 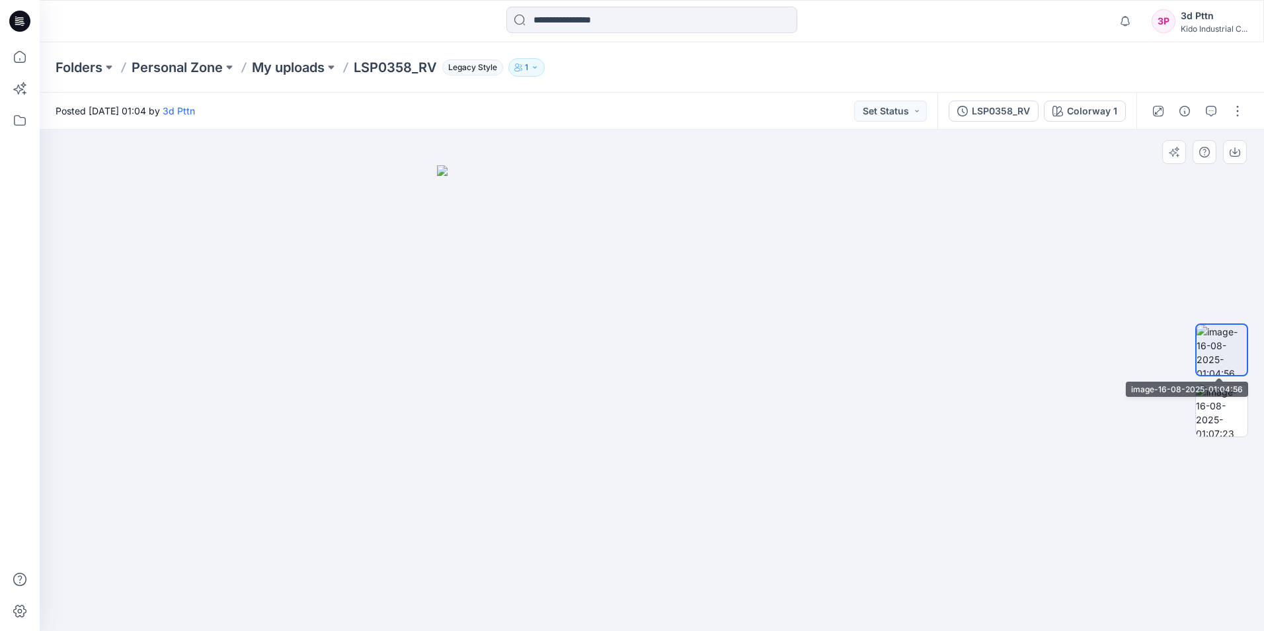 What do you see at coordinates (1222, 350) in the screenshot?
I see `img: image-16-08-2025-01:04:56` at bounding box center [1222, 350].